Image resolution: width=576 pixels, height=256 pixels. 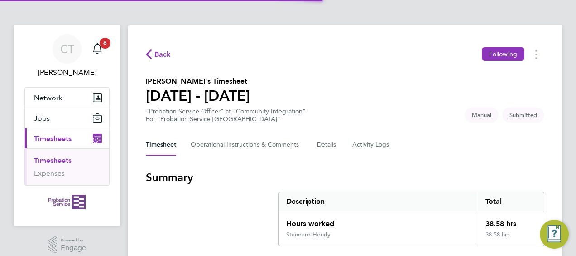 What do you see at coordinates (67, 202) in the screenshot?
I see `a: Go to home page` at bounding box center [67, 202].